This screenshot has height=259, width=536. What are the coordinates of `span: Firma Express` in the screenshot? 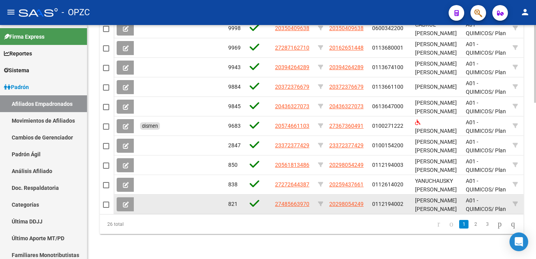 It's located at (24, 37).